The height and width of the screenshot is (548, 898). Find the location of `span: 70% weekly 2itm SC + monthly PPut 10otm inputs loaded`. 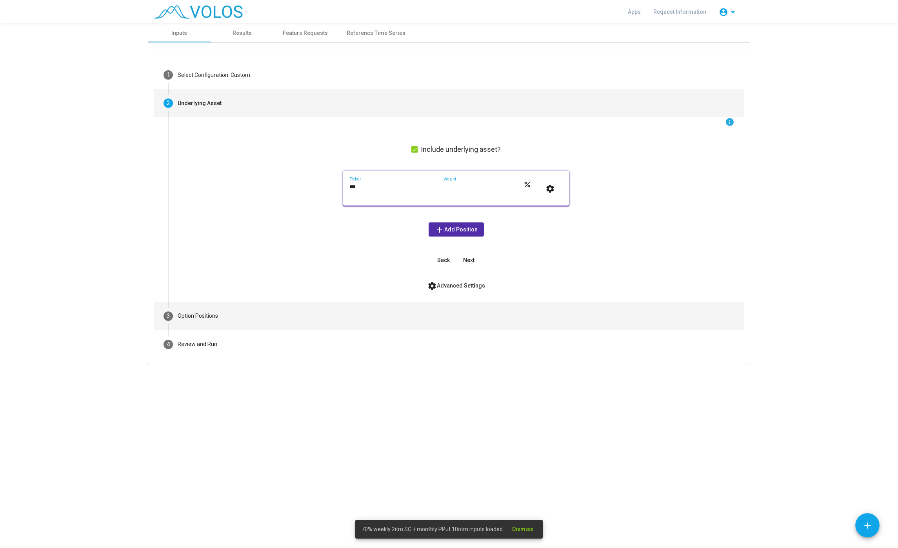

span: 70% weekly 2itm SC + monthly PPut 10otm inputs loaded is located at coordinates (432, 529).